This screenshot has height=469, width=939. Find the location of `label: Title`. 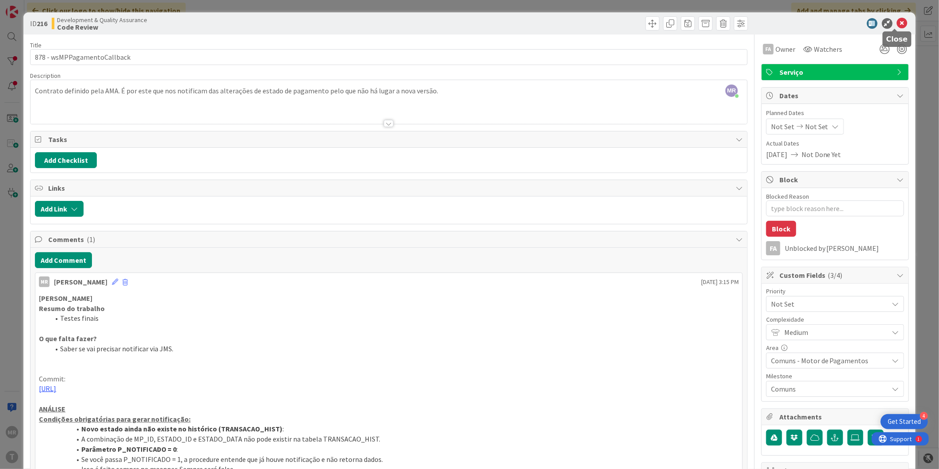

label: Title is located at coordinates (36, 45).